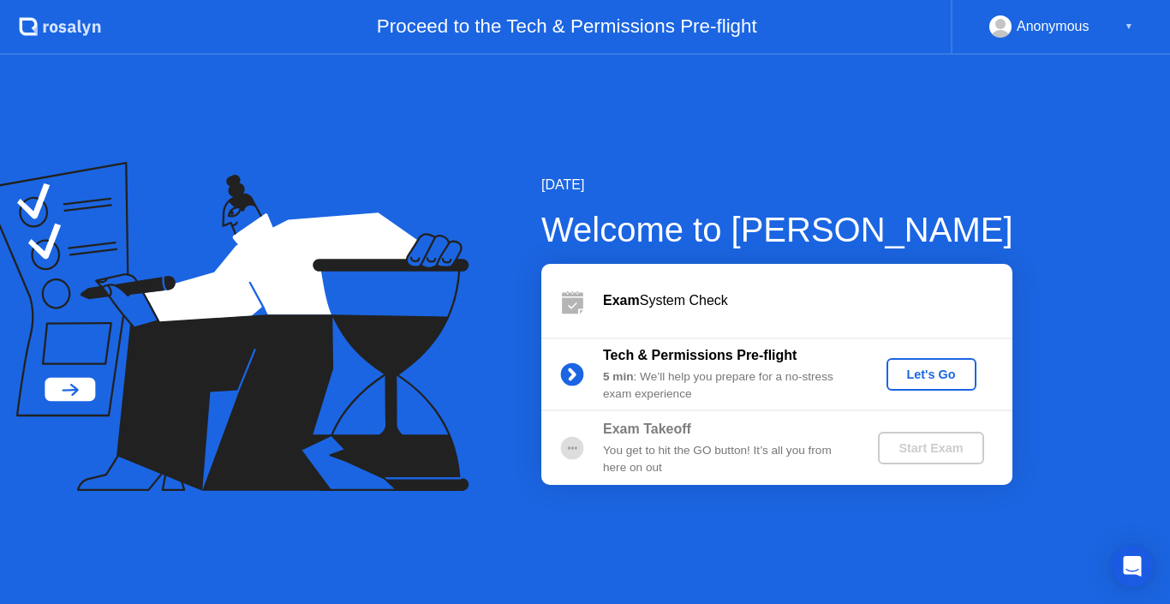  What do you see at coordinates (700, 355) in the screenshot?
I see `b: Tech & Permissions Pre-flight` at bounding box center [700, 355].